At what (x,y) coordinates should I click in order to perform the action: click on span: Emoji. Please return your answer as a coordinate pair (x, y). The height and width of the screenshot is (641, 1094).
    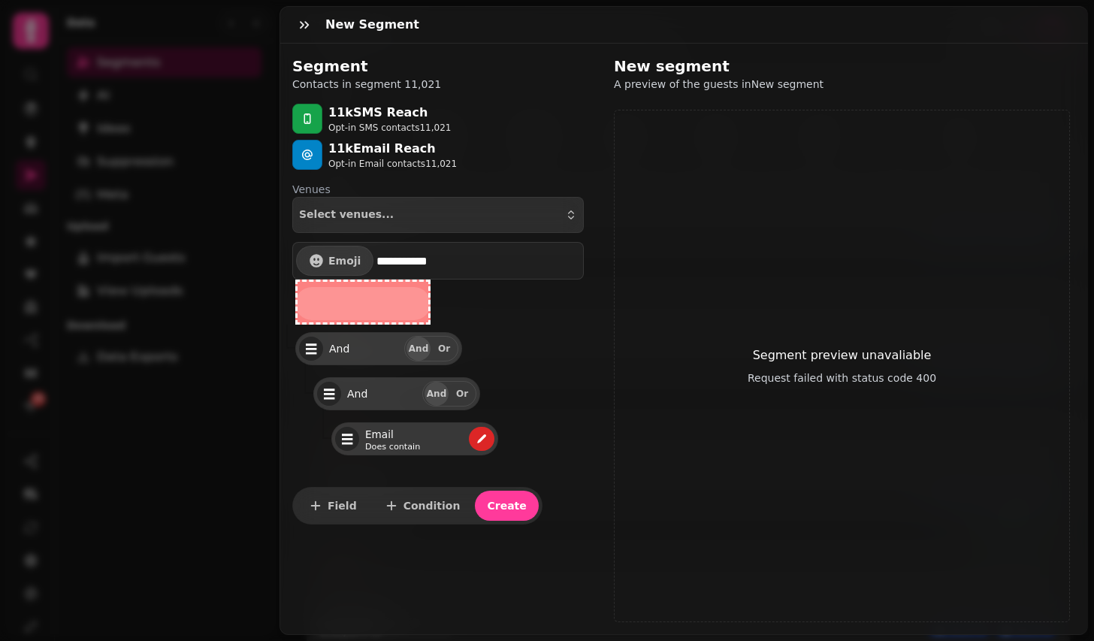
    Looking at the image, I should click on (344, 261).